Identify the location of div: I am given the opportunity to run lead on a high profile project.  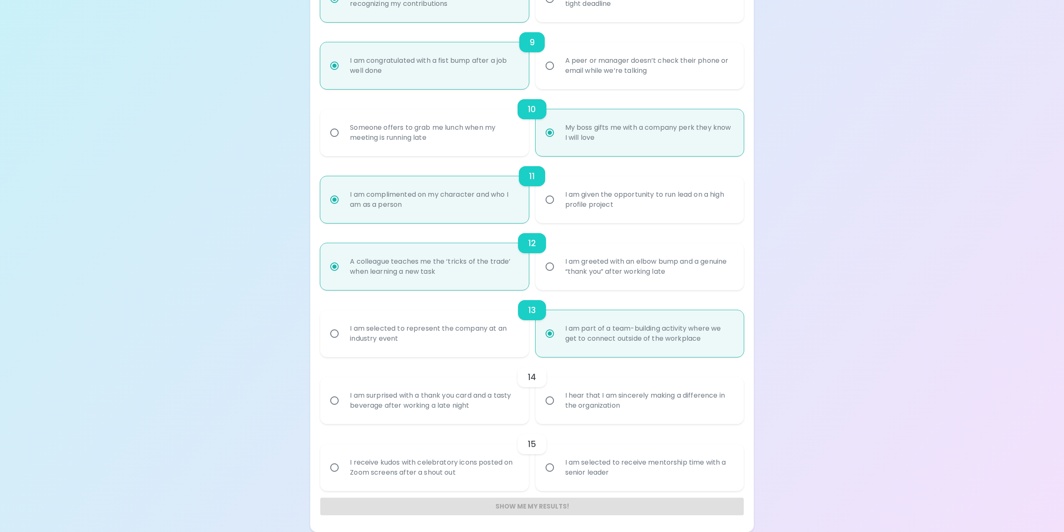
(649, 199).